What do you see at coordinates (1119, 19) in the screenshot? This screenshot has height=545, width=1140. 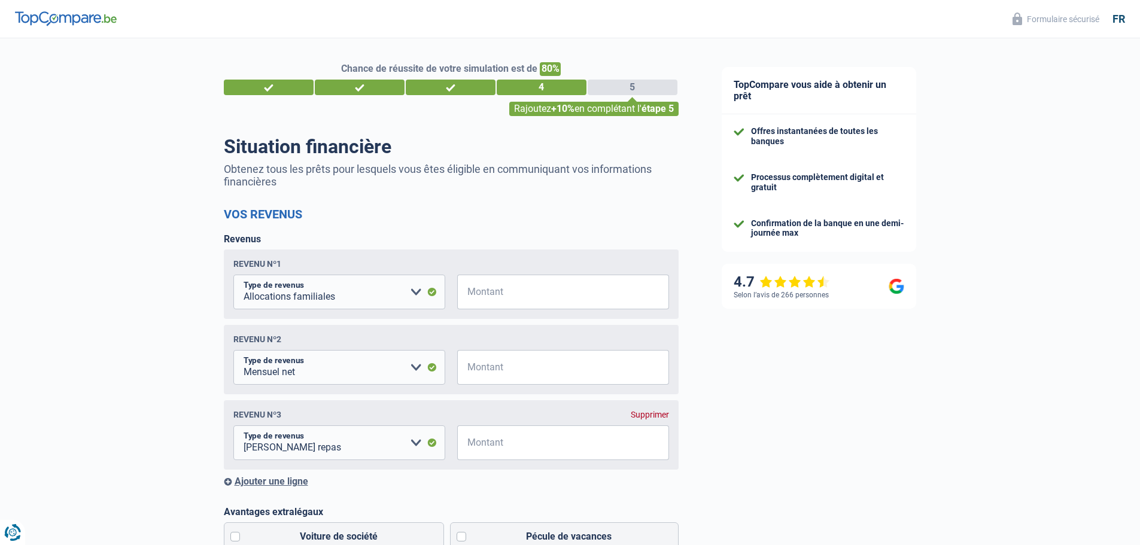 I see `div: fr` at bounding box center [1119, 19].